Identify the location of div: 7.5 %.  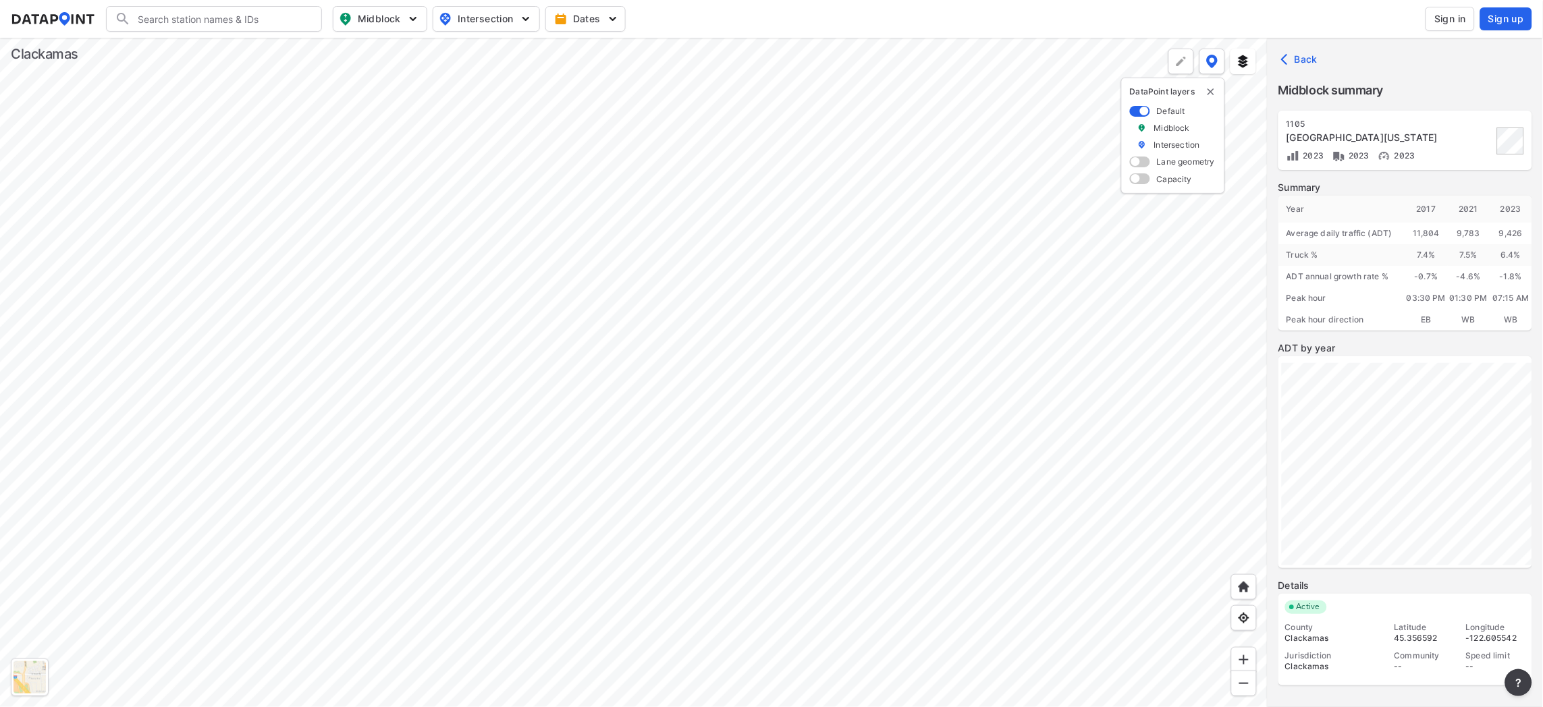
(1468, 255).